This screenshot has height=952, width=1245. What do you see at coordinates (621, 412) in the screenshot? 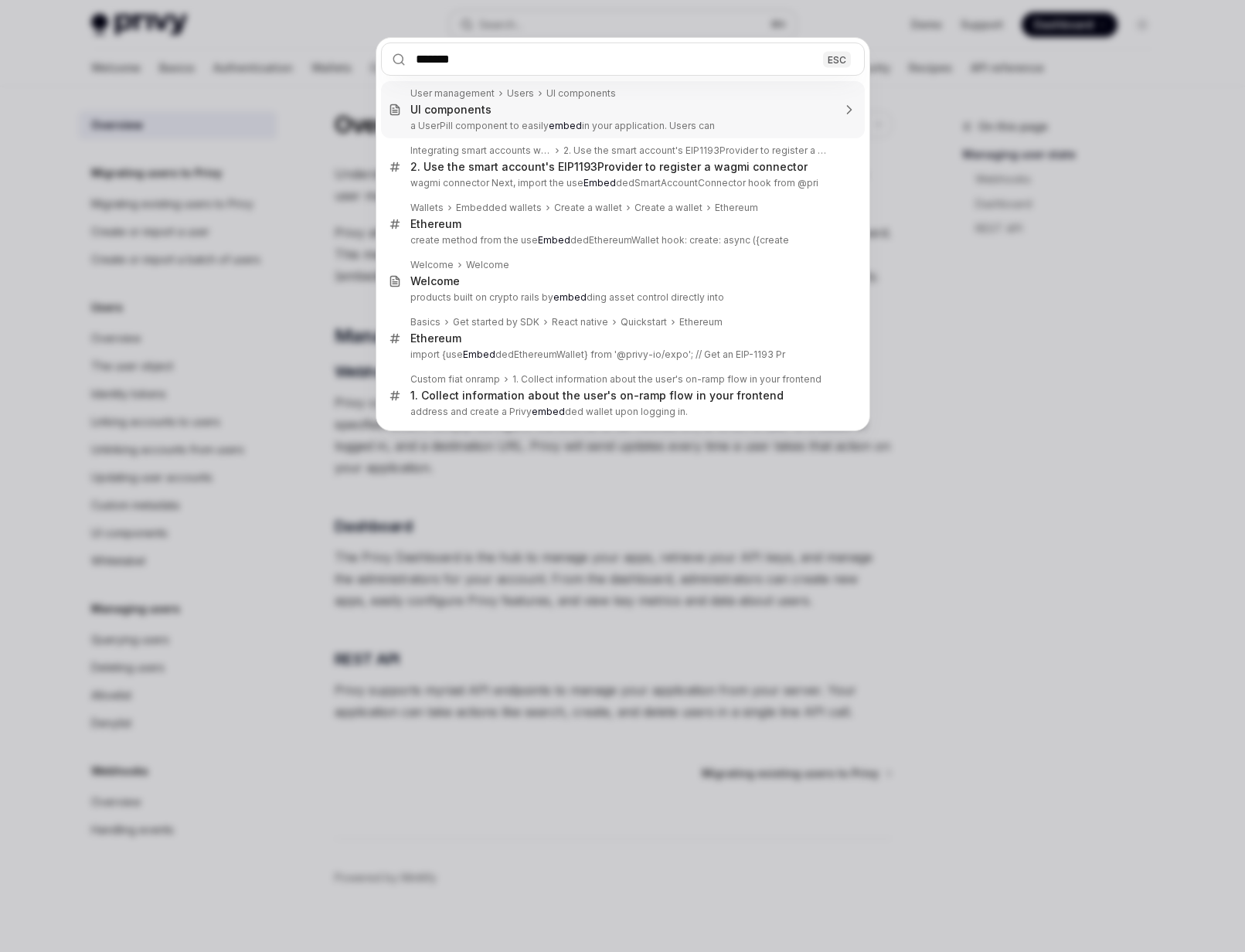
I see `p: address and create a Privy ded wallet upon logging in.` at bounding box center [621, 412].